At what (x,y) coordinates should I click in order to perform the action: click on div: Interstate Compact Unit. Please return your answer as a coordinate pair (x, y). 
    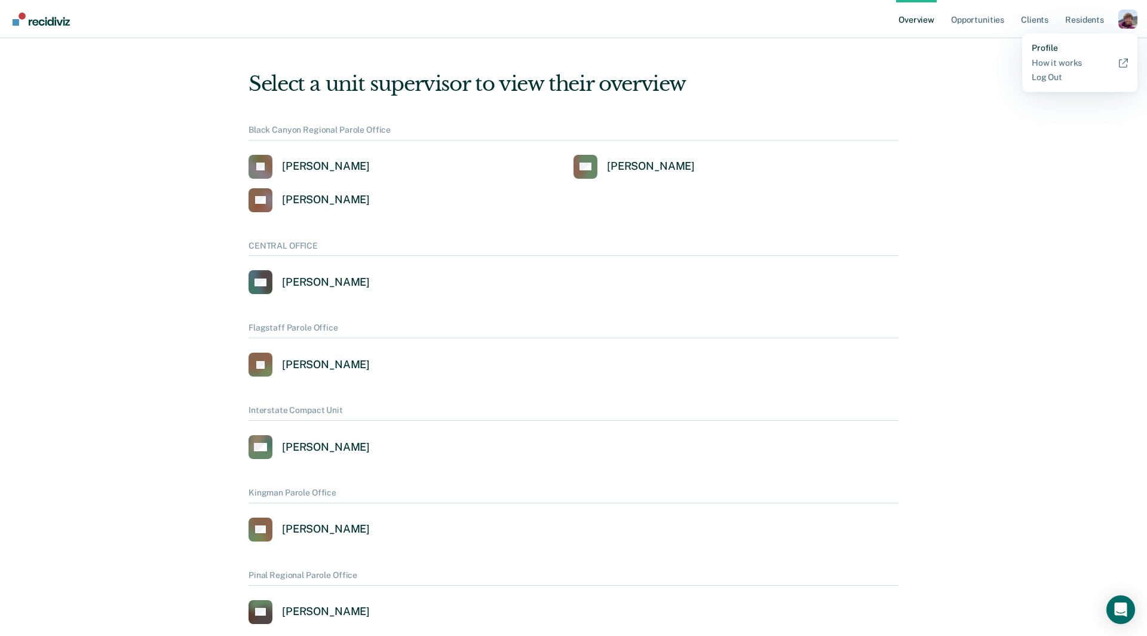
    Looking at the image, I should click on (574, 413).